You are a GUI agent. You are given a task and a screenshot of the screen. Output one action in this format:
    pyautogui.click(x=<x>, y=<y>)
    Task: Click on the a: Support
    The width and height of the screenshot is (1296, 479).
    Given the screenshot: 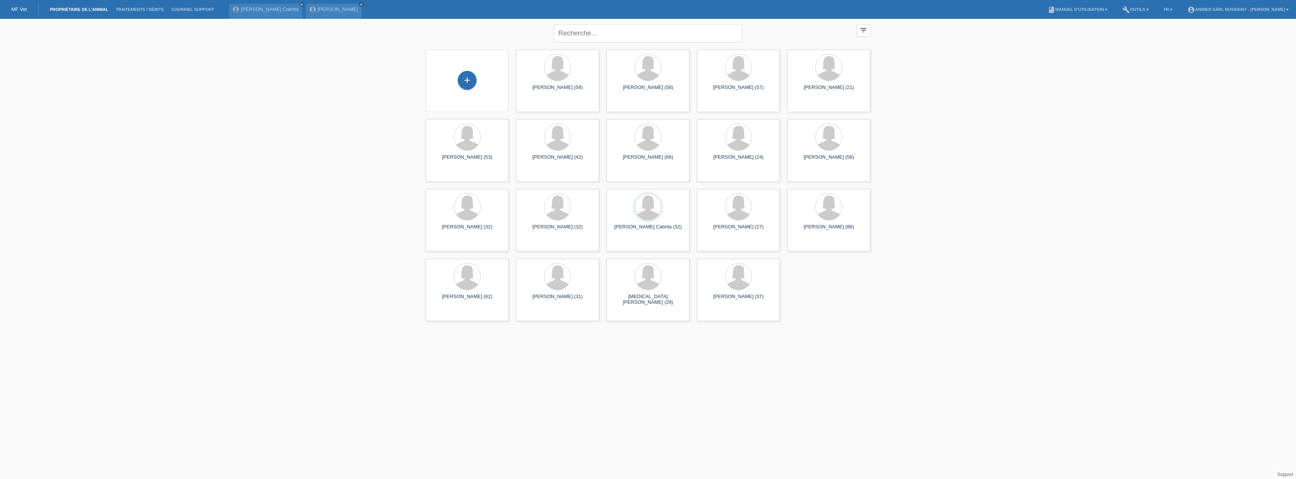 What is the action you would take?
    pyautogui.click(x=1285, y=474)
    